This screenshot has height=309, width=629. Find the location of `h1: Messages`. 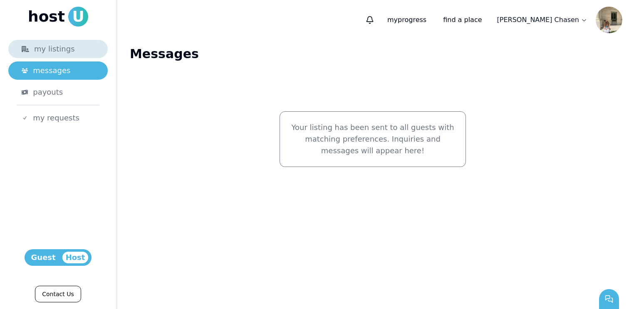

h1: Messages is located at coordinates (373, 54).